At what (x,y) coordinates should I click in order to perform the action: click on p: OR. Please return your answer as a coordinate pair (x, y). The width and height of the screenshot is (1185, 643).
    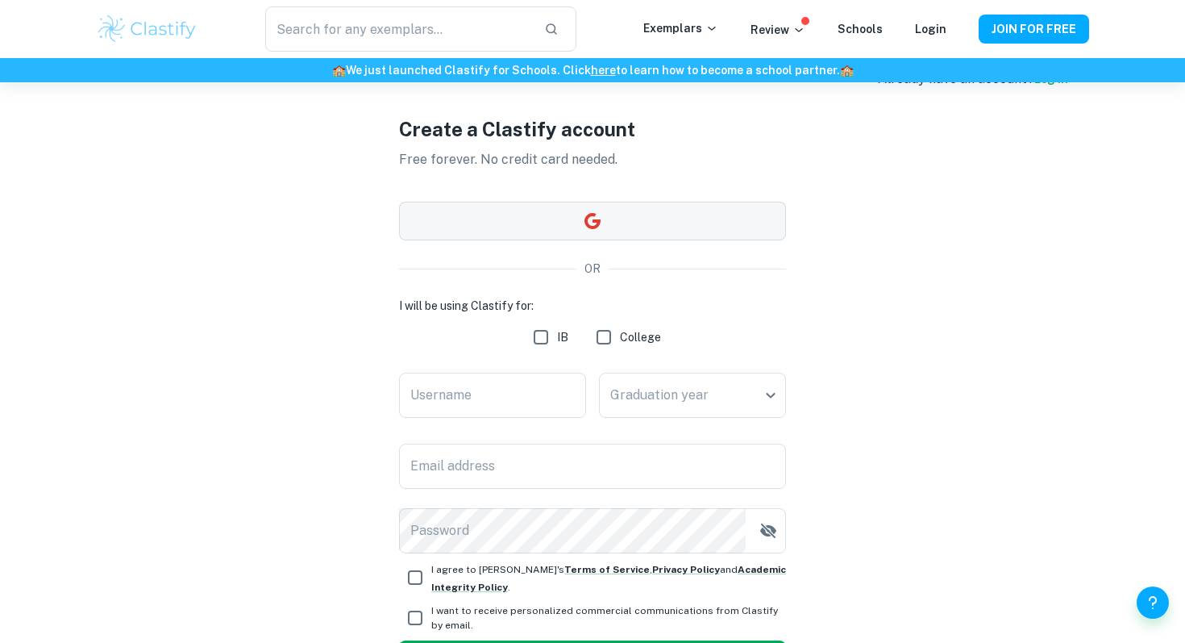
    Looking at the image, I should click on (593, 269).